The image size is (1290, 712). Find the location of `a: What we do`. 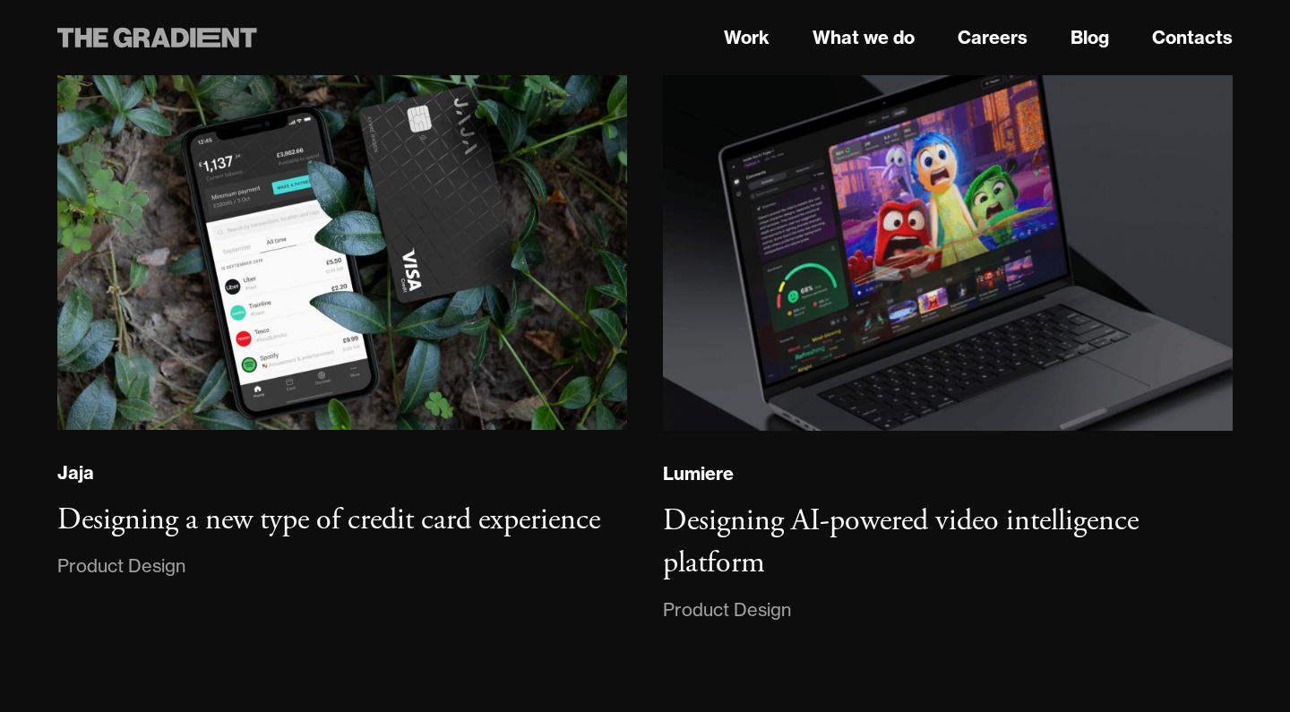

a: What we do is located at coordinates (864, 38).